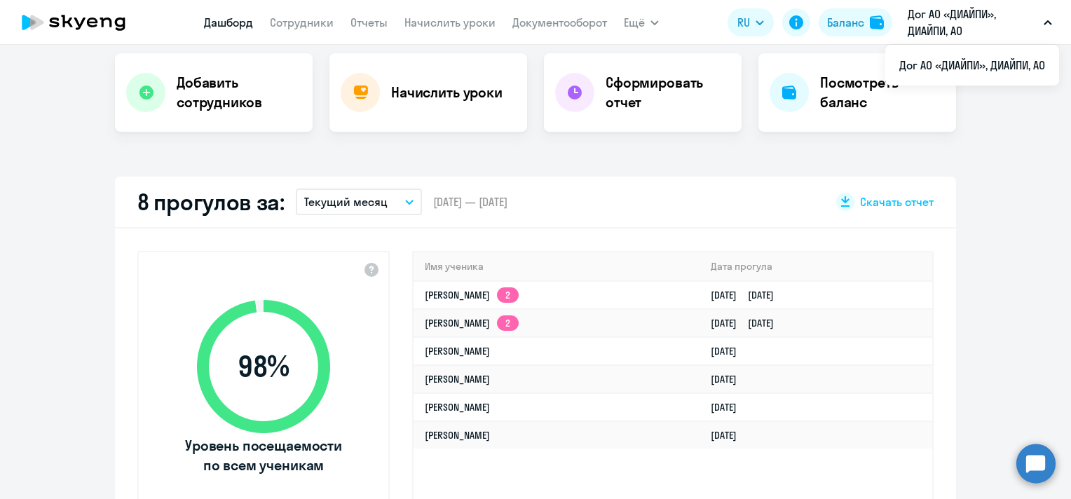  I want to click on th: Дата прогула, so click(816, 266).